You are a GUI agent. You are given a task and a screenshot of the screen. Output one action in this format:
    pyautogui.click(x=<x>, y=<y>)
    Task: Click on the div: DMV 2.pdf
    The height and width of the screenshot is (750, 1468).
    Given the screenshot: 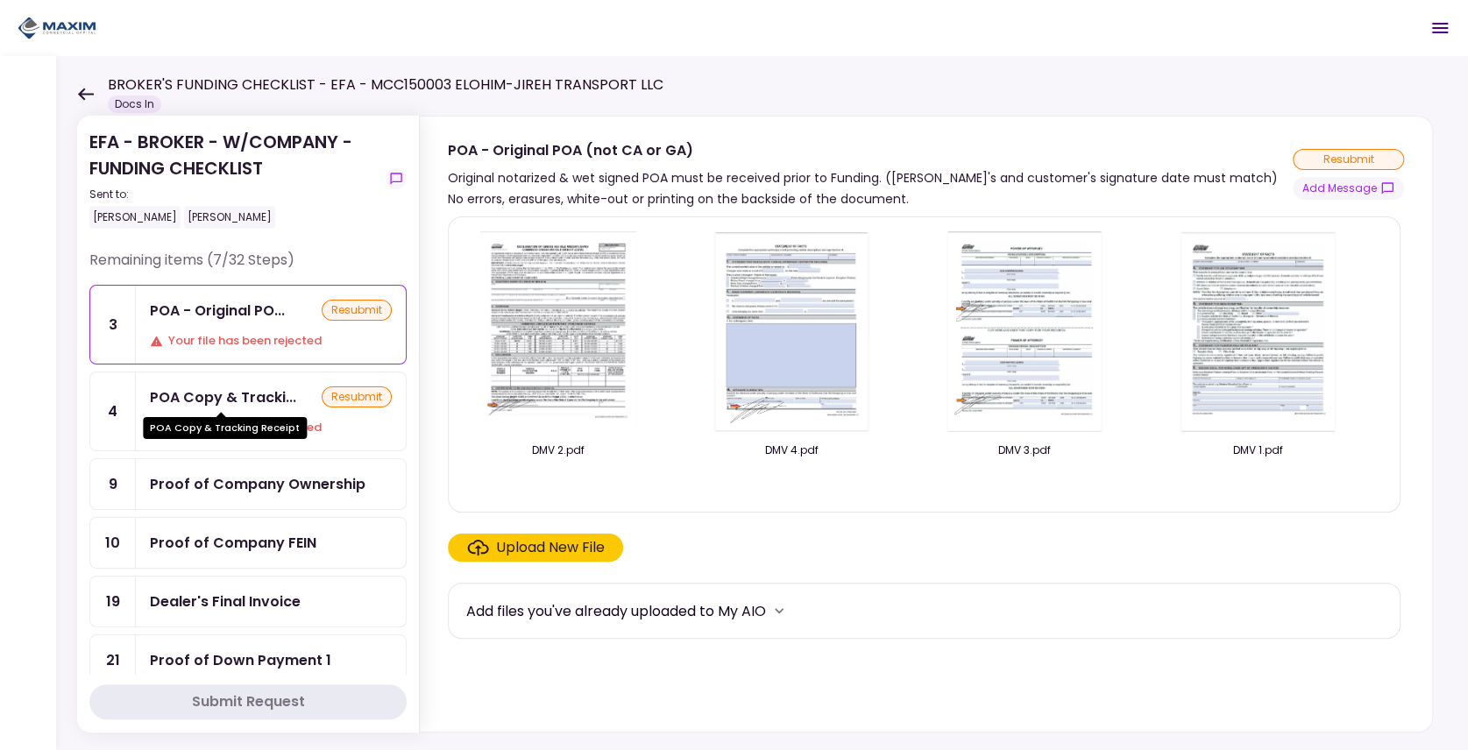 What is the action you would take?
    pyautogui.click(x=558, y=450)
    